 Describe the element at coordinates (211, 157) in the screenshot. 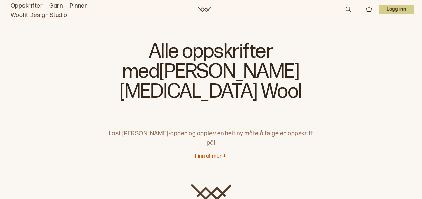

I see `button: Finn ut mer` at that location.